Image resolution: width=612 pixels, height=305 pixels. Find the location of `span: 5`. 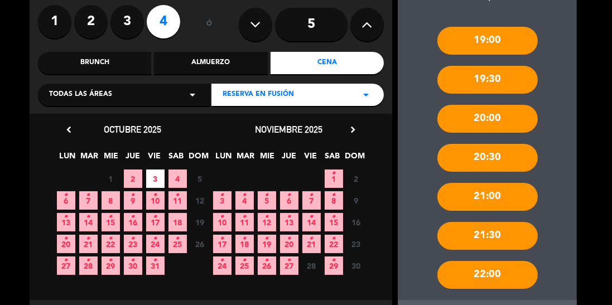

span: 5 is located at coordinates (267, 200).